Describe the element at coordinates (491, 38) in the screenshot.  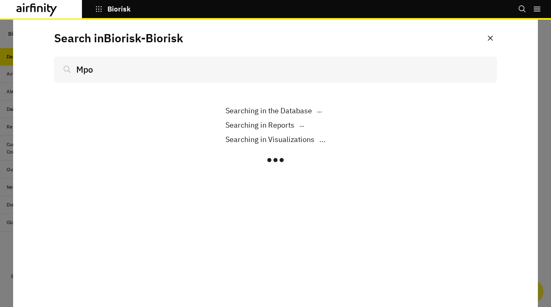
I see `button: Close` at that location.